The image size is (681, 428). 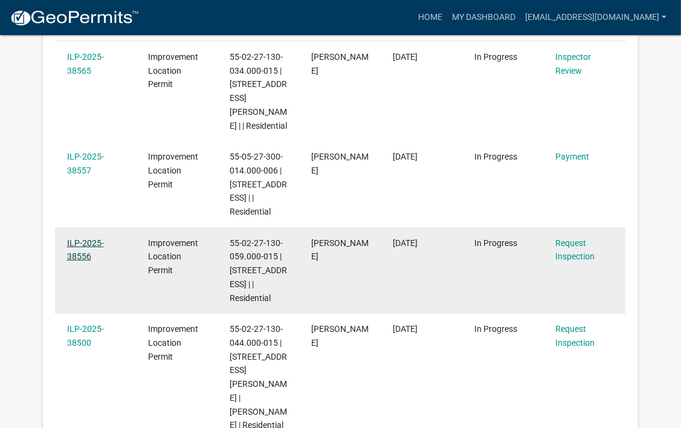 I want to click on a: ILP-2025-38557, so click(x=85, y=163).